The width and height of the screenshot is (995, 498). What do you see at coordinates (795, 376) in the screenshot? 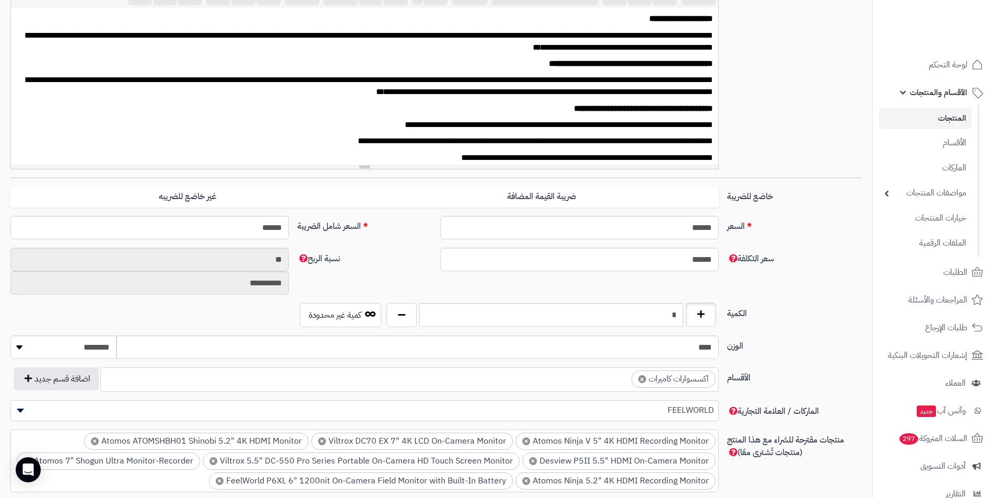
I see `label: الأقسام` at bounding box center [795, 376].